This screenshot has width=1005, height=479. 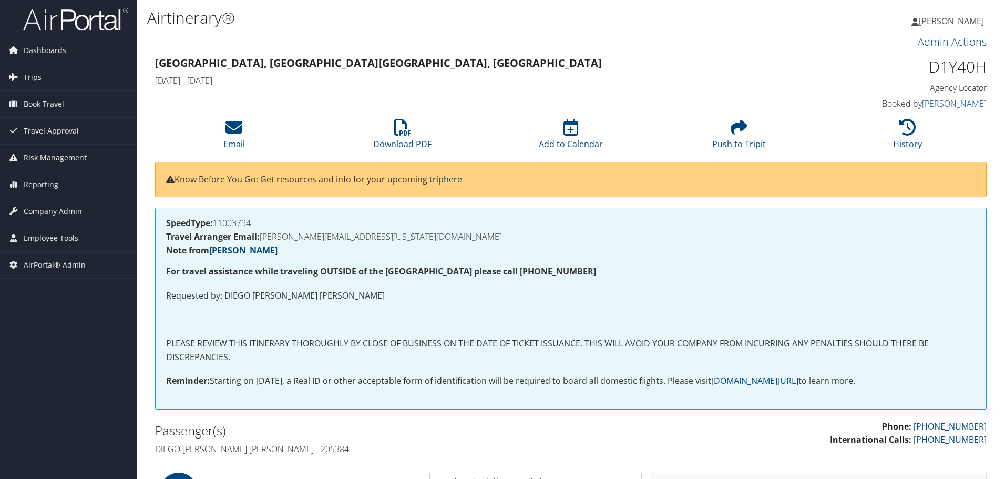 I want to click on h4: 11003794, so click(x=571, y=223).